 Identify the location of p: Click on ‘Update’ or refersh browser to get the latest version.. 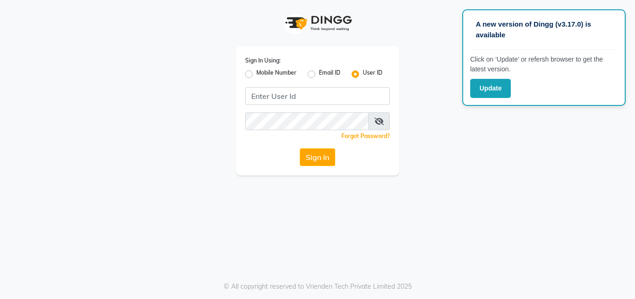
(544, 64).